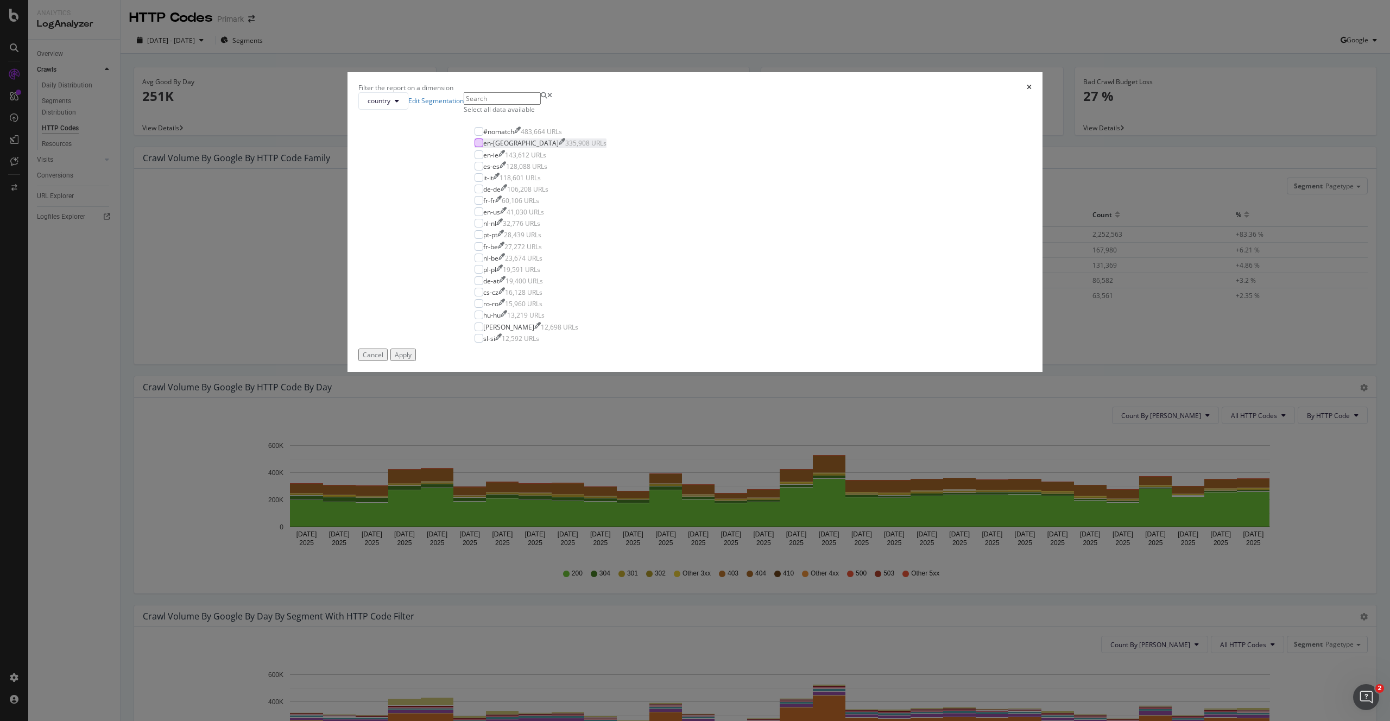  I want to click on span: 2, so click(1380, 688).